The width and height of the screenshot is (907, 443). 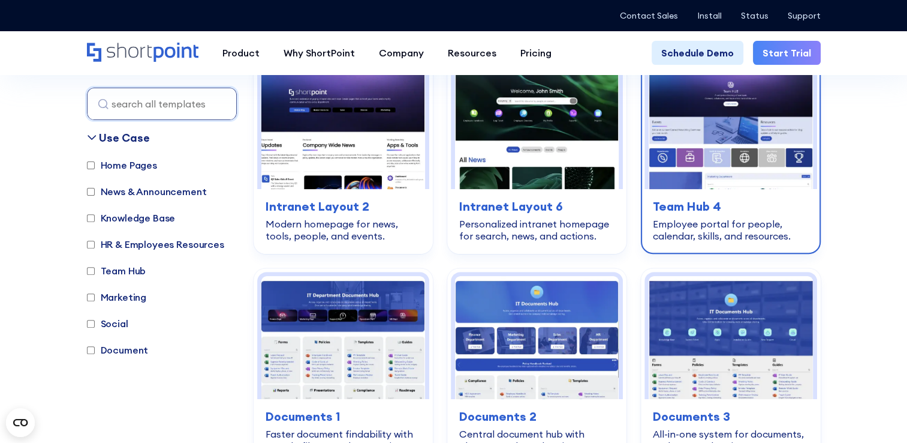 What do you see at coordinates (343, 230) in the screenshot?
I see `div: Modern homepage for news, tools, people, and events.` at bounding box center [343, 230].